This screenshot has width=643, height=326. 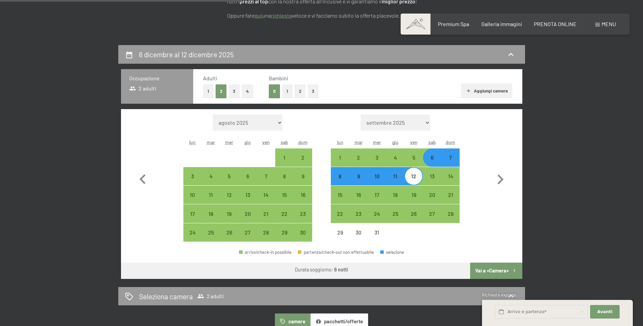 I want to click on span: Galleria immagini, so click(x=502, y=24).